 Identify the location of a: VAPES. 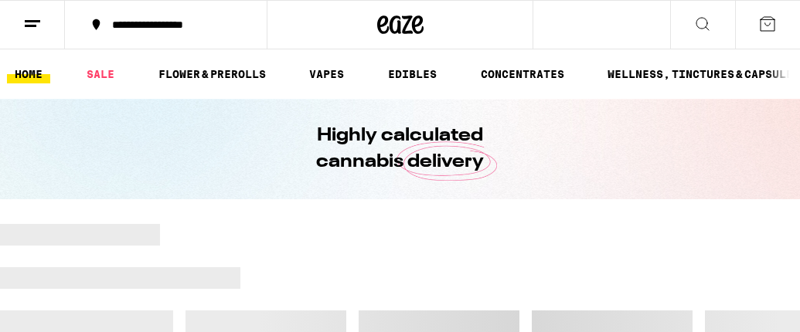
(326, 74).